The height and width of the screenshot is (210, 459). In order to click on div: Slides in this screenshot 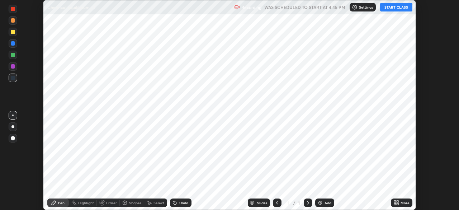, I will do `click(262, 203)`.